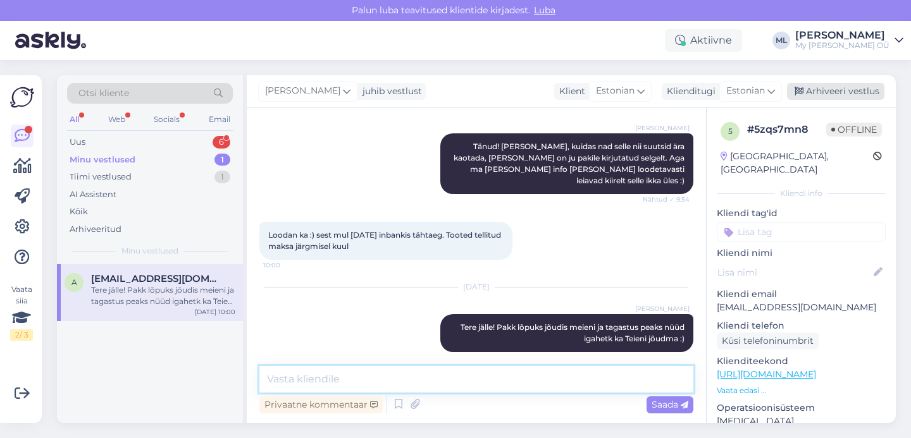 The height and width of the screenshot is (438, 911). I want to click on div: Minu vestlused, so click(102, 160).